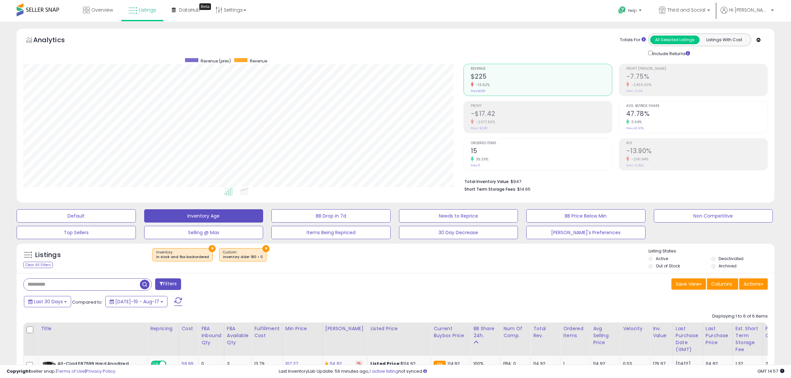 The height and width of the screenshot is (378, 791). I want to click on span: 2025-09-17 14:57 GMT, so click(771, 371).